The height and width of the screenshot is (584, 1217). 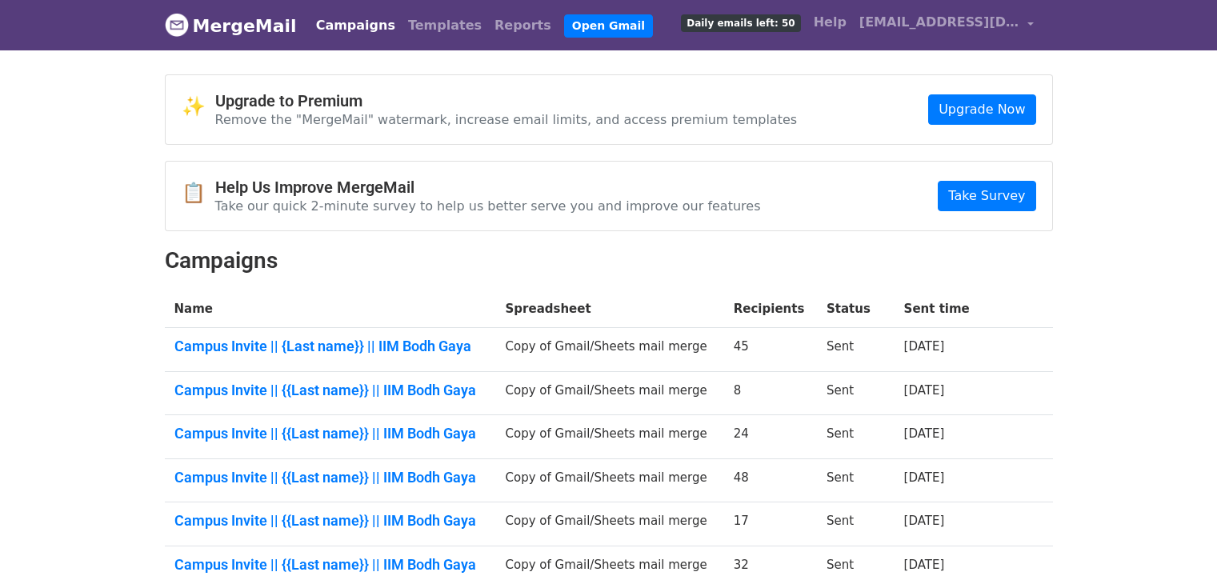 What do you see at coordinates (771, 350) in the screenshot?
I see `td: 45` at bounding box center [771, 350].